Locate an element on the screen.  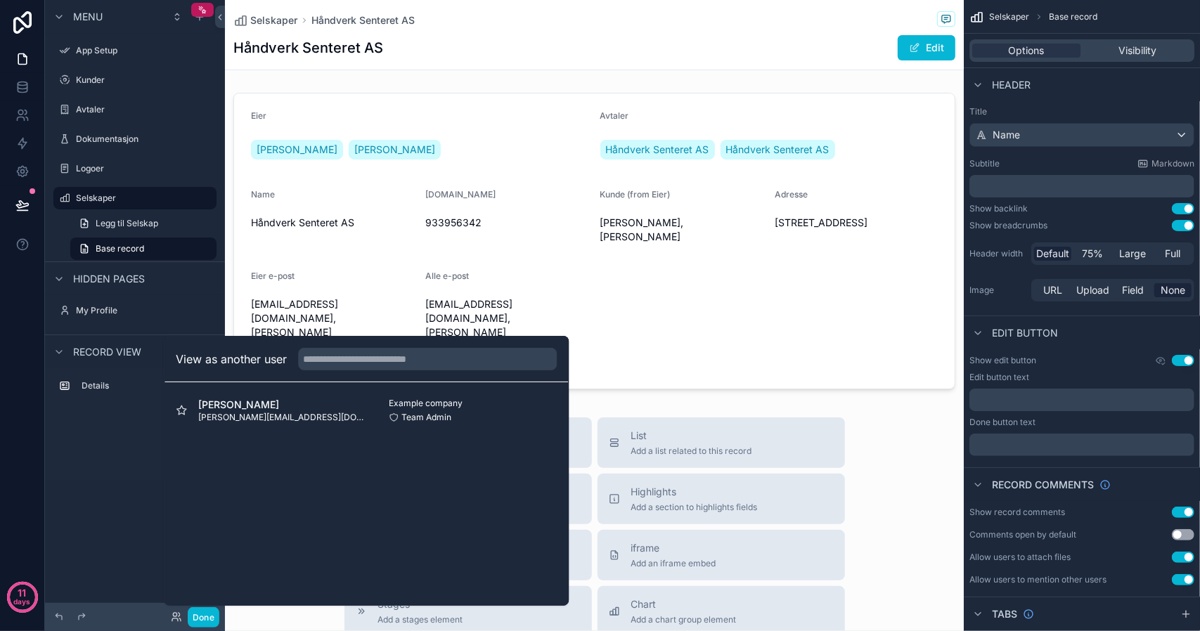
button: iframeAdd an iframe embed is located at coordinates (721, 555).